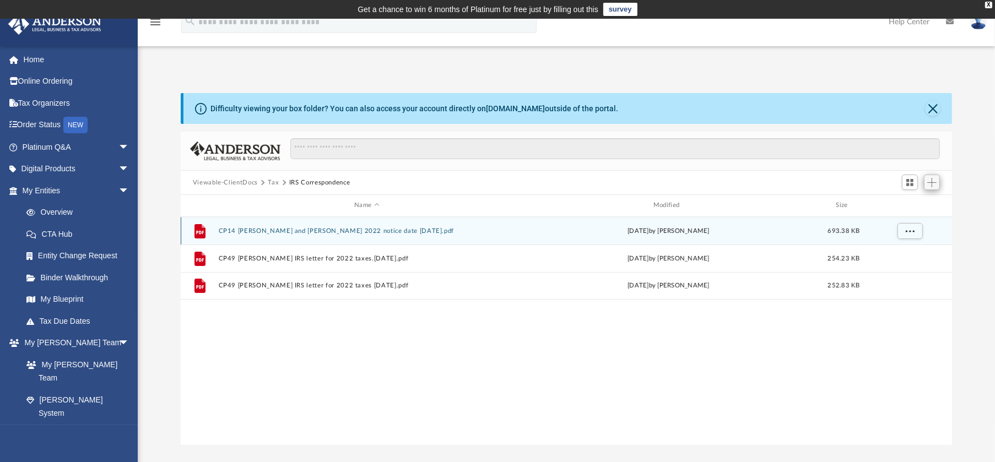 The height and width of the screenshot is (462, 995). Describe the element at coordinates (80, 234) in the screenshot. I see `a: CTA Hub` at that location.